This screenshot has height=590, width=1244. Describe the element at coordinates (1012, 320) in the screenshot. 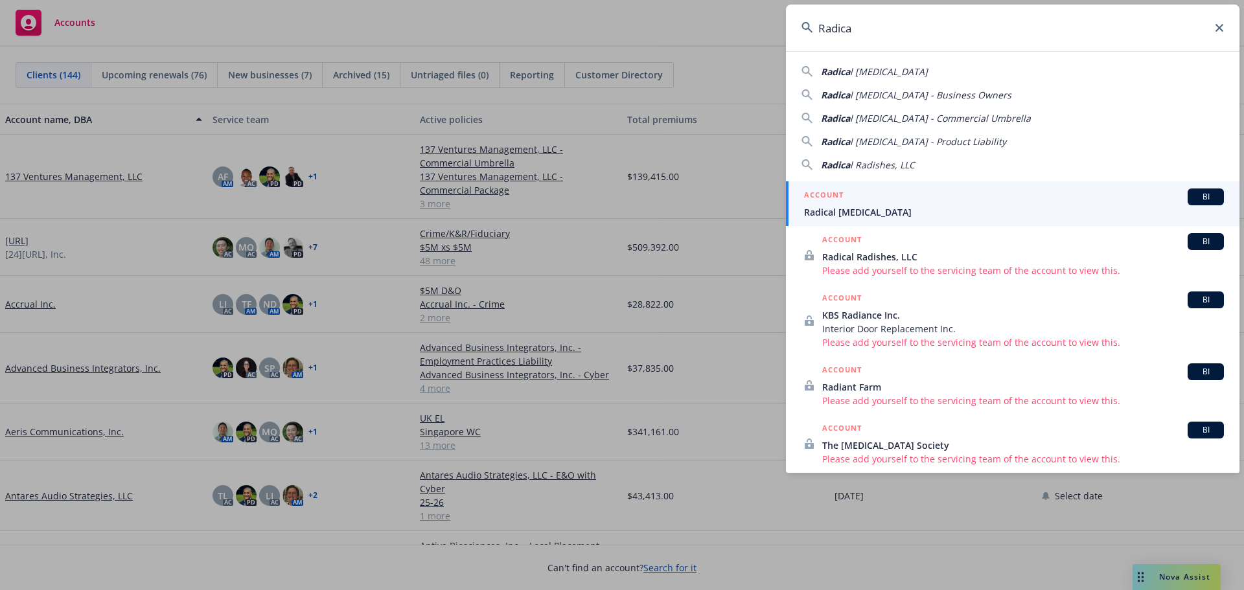

I see `a: ACCOUNTBIKBS Radiance Inc.Interior Door Replacement Inc.Please add yourself to the servicing team...` at that location.